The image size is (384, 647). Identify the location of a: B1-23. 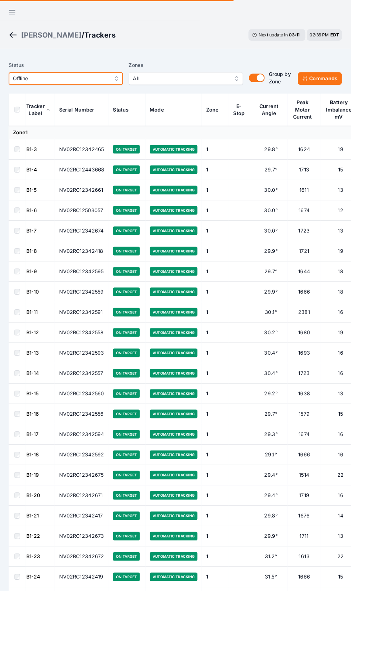
(36, 610).